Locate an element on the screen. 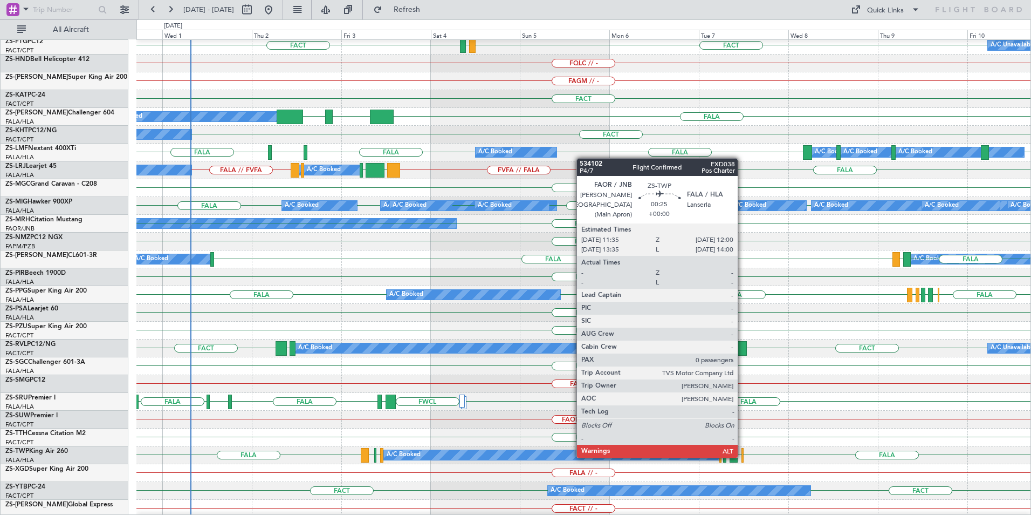 This screenshot has height=515, width=1031. div: Sat 4 is located at coordinates (476, 35).